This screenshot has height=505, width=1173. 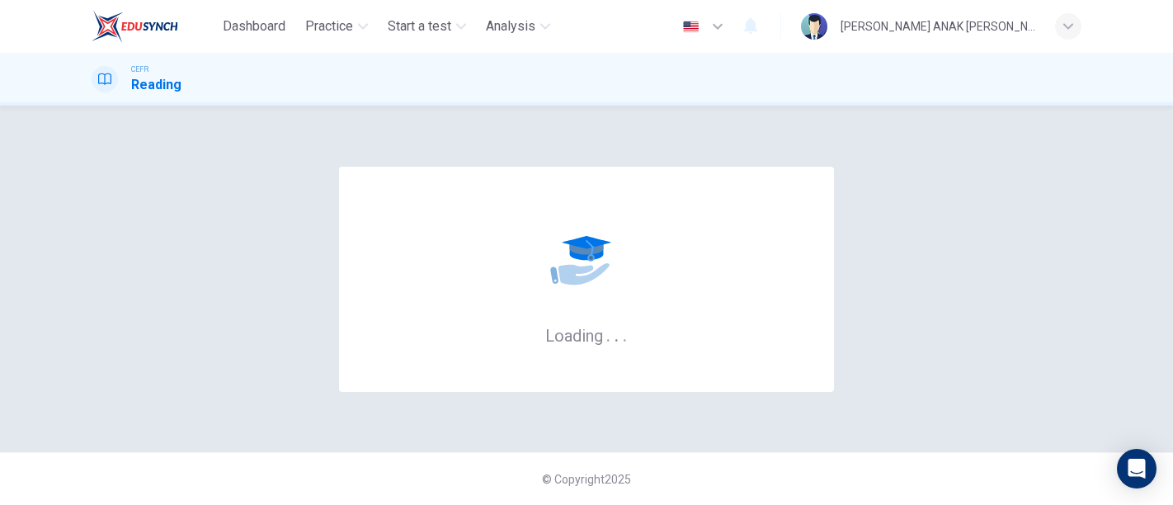 I want to click on button: Dashboard, so click(x=254, y=26).